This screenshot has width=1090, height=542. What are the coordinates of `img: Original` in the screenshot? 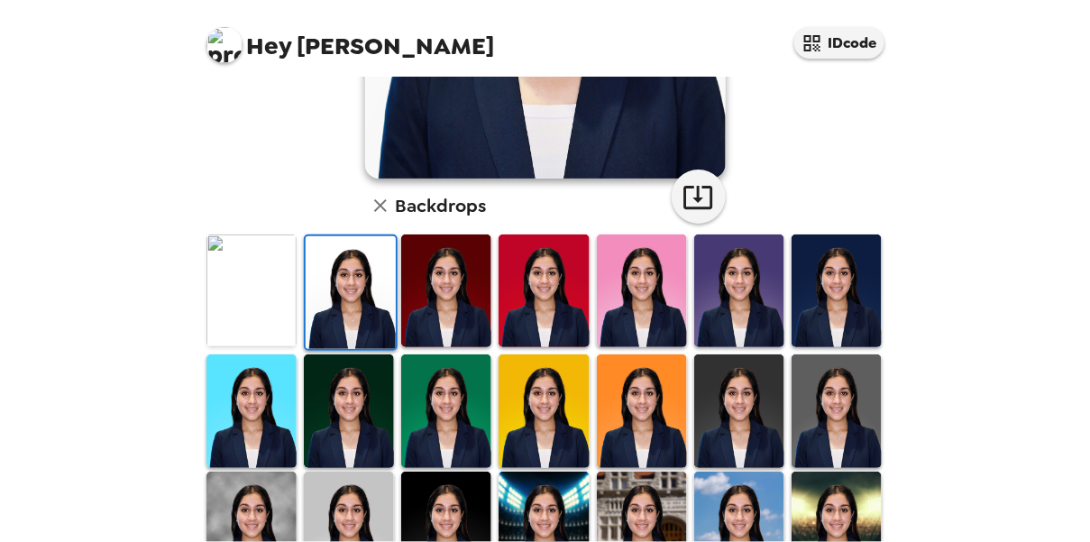 It's located at (252, 290).